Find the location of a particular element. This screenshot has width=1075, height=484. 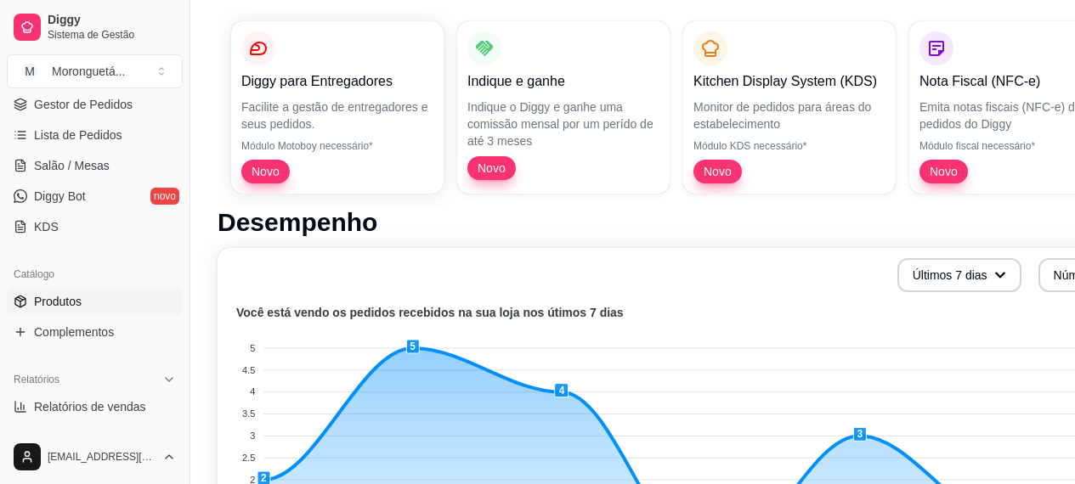

span: Salão / Mesas is located at coordinates (71, 166).